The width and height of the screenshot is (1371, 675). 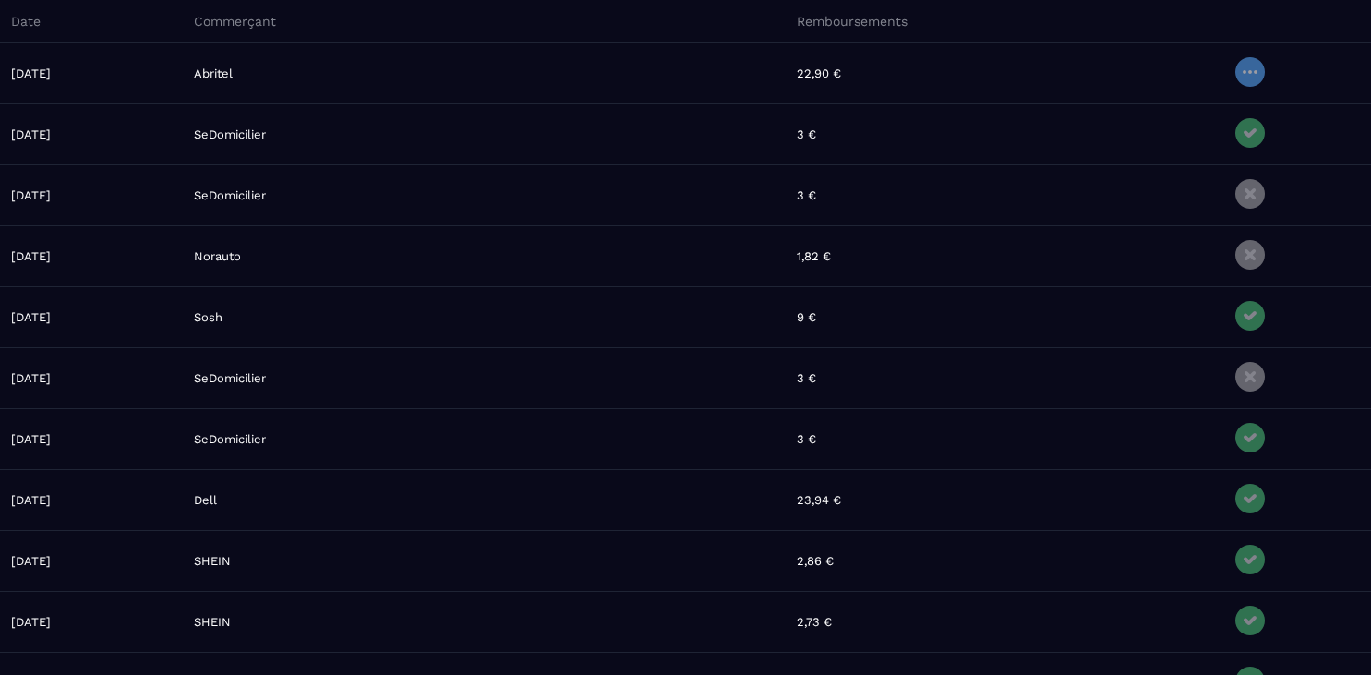 What do you see at coordinates (1250, 72) in the screenshot?
I see `img: waiting.png` at bounding box center [1250, 72].